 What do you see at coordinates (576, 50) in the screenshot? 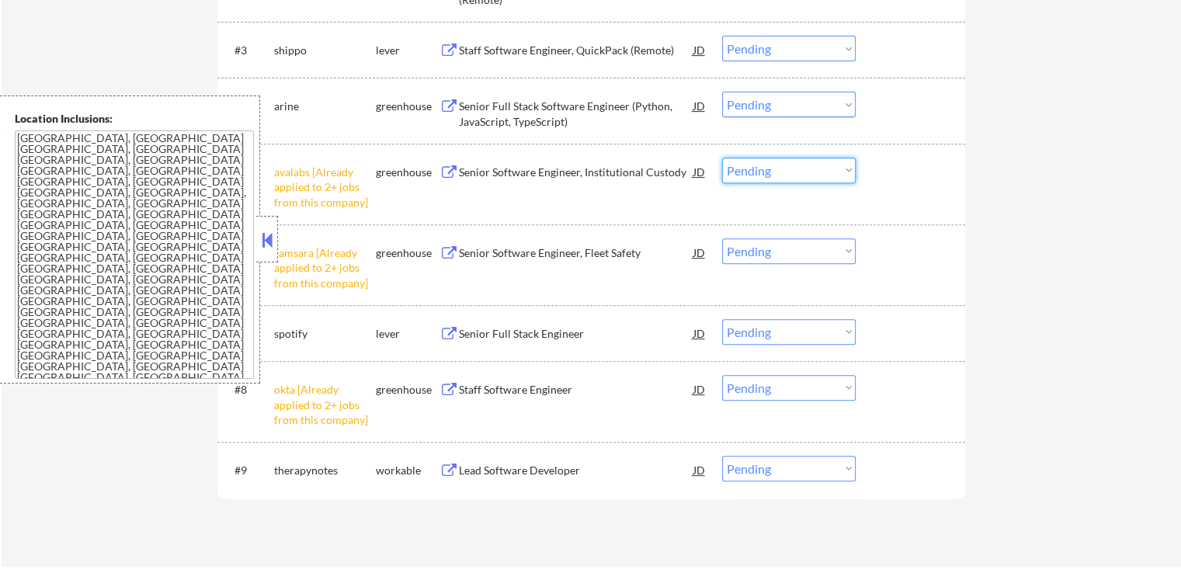
I see `div: Staff Software Engineer, QuickPack (Remote)` at bounding box center [576, 50].